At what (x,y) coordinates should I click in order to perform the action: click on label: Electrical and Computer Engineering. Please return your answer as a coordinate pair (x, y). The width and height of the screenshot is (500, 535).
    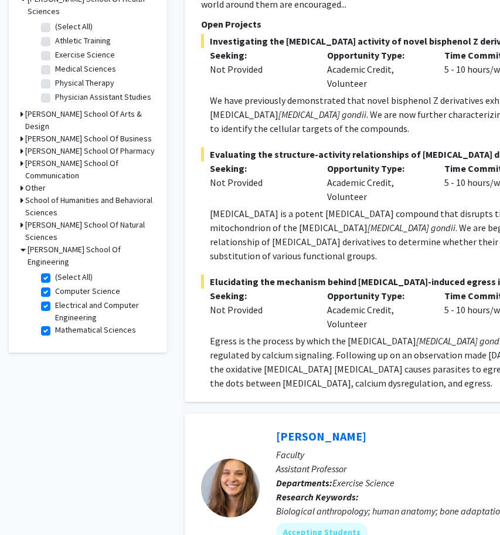
    Looking at the image, I should click on (104, 311).